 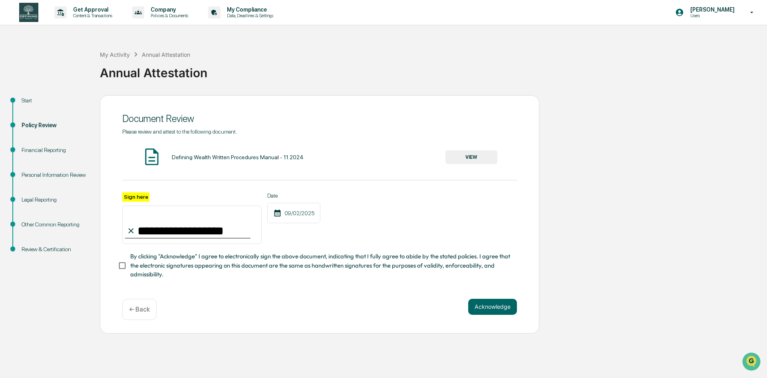 I want to click on button: VIEW, so click(x=471, y=157).